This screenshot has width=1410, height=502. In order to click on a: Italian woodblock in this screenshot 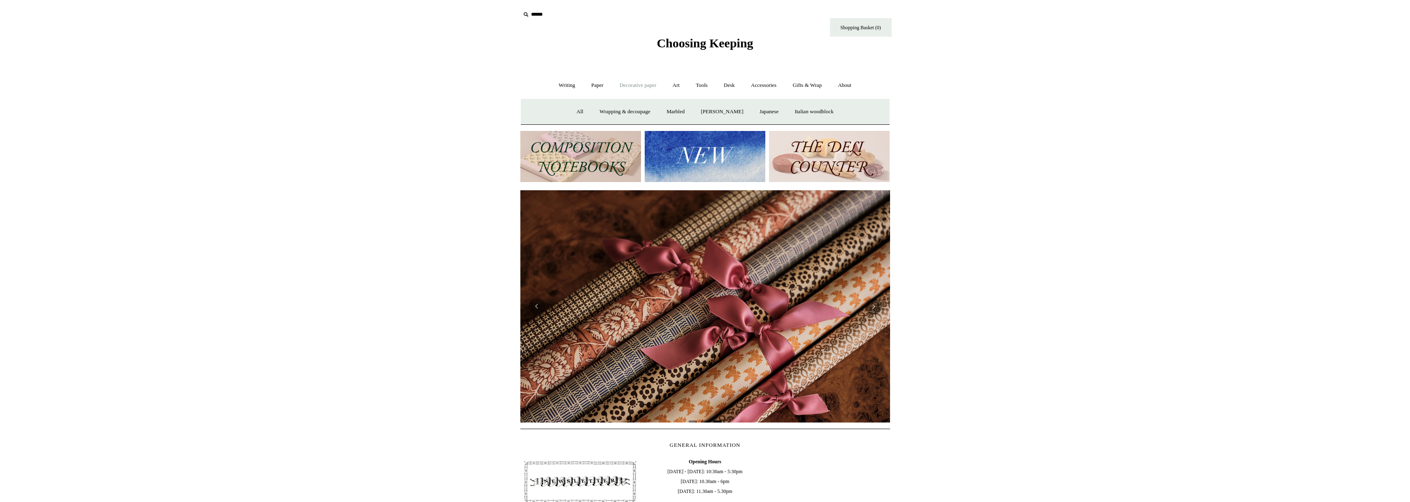, I will do `click(814, 112)`.